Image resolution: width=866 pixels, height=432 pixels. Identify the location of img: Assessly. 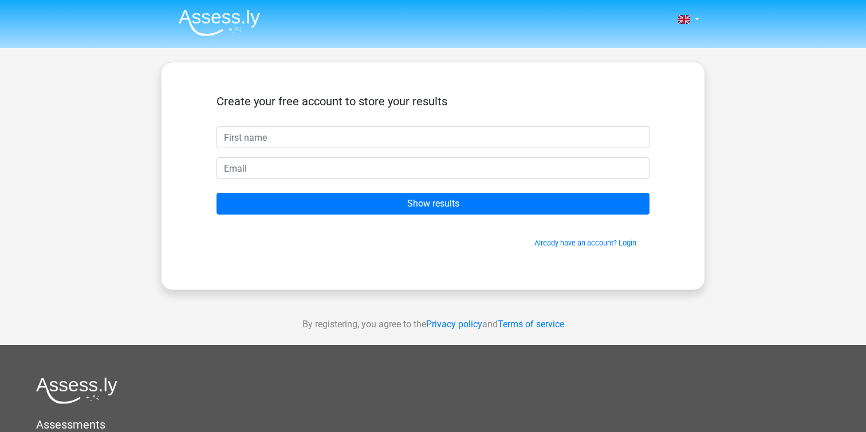
(219, 22).